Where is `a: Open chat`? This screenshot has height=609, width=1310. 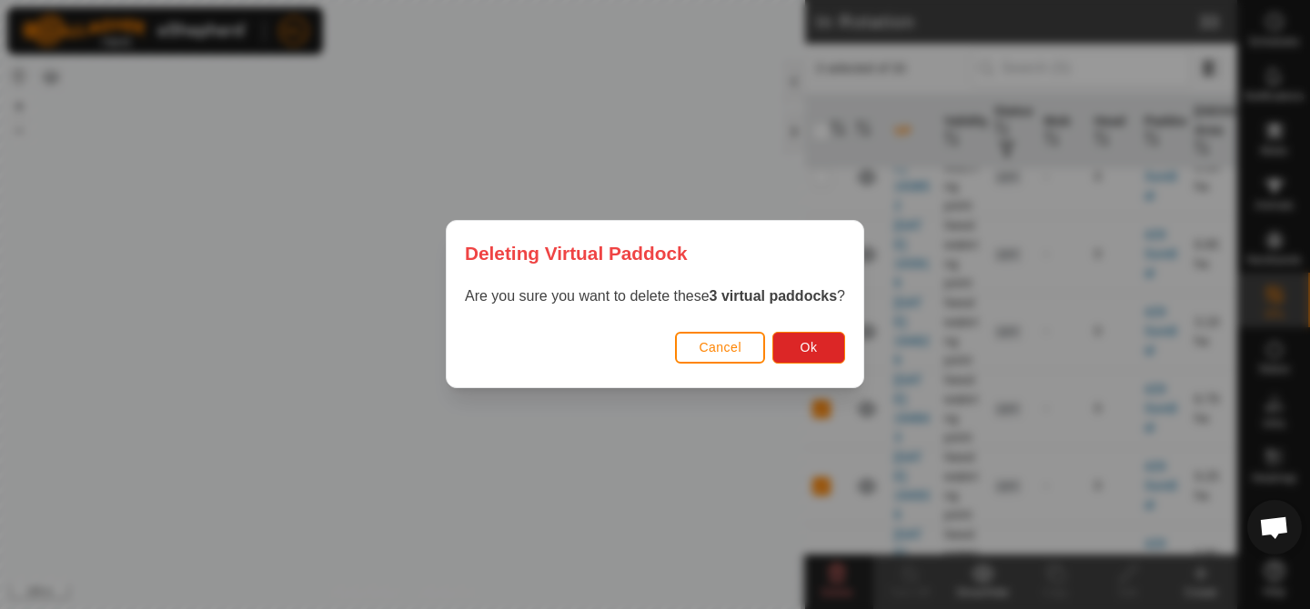
a: Open chat is located at coordinates (1274, 527).